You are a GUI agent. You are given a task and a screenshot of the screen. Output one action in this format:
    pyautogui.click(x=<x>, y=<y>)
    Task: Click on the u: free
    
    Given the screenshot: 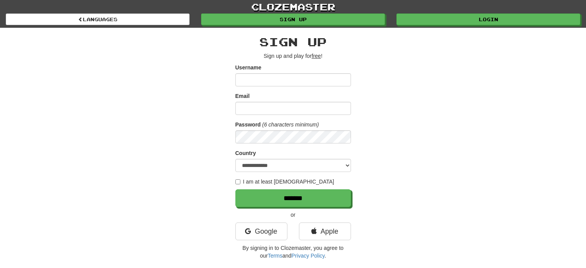 What is the action you would take?
    pyautogui.click(x=317, y=56)
    